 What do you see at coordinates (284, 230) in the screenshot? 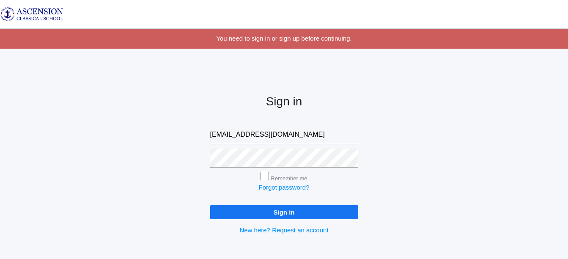
I see `a: New here? Request an account` at bounding box center [284, 230].